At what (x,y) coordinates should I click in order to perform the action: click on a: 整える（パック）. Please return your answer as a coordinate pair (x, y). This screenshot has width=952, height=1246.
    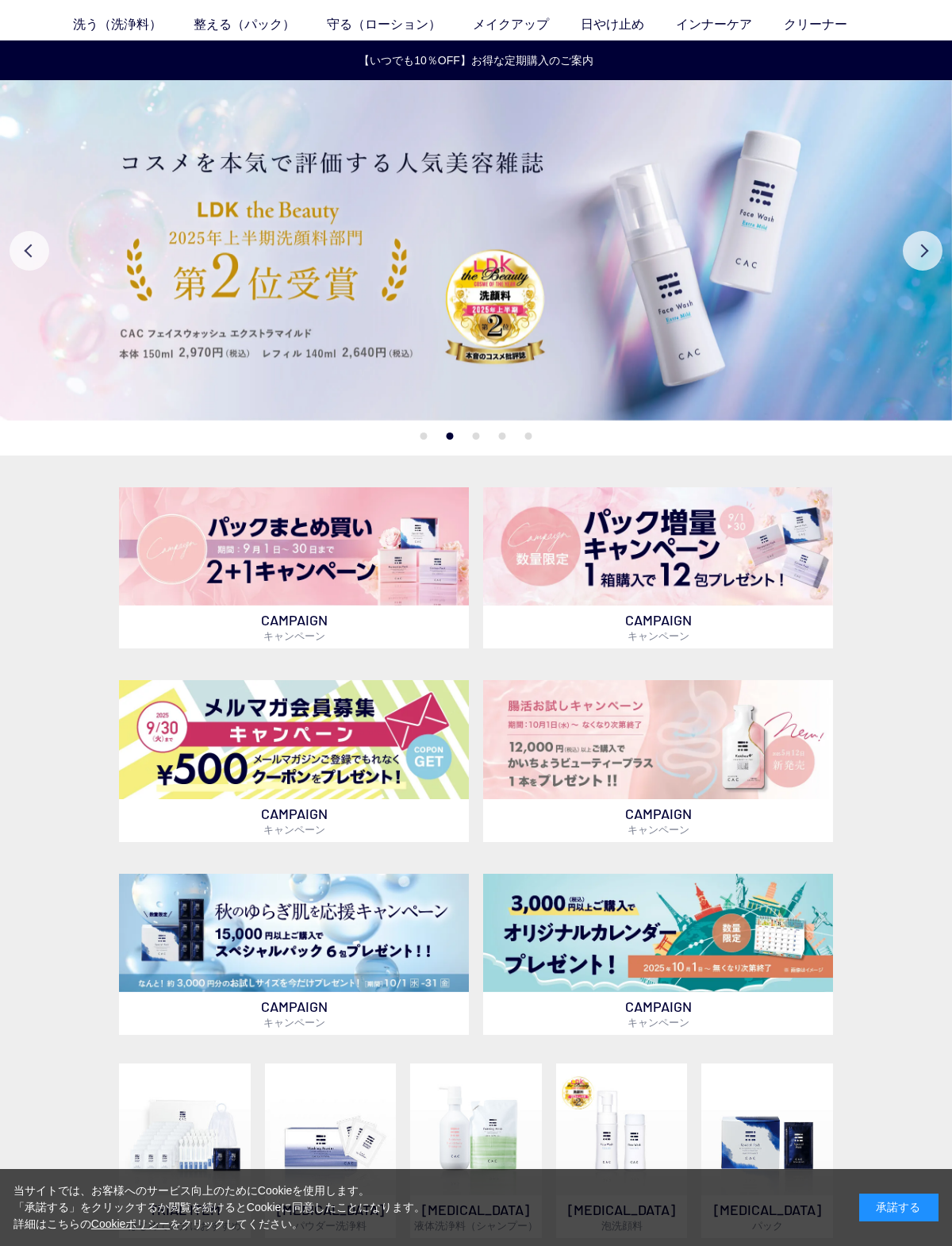
    Looking at the image, I should click on (260, 25).